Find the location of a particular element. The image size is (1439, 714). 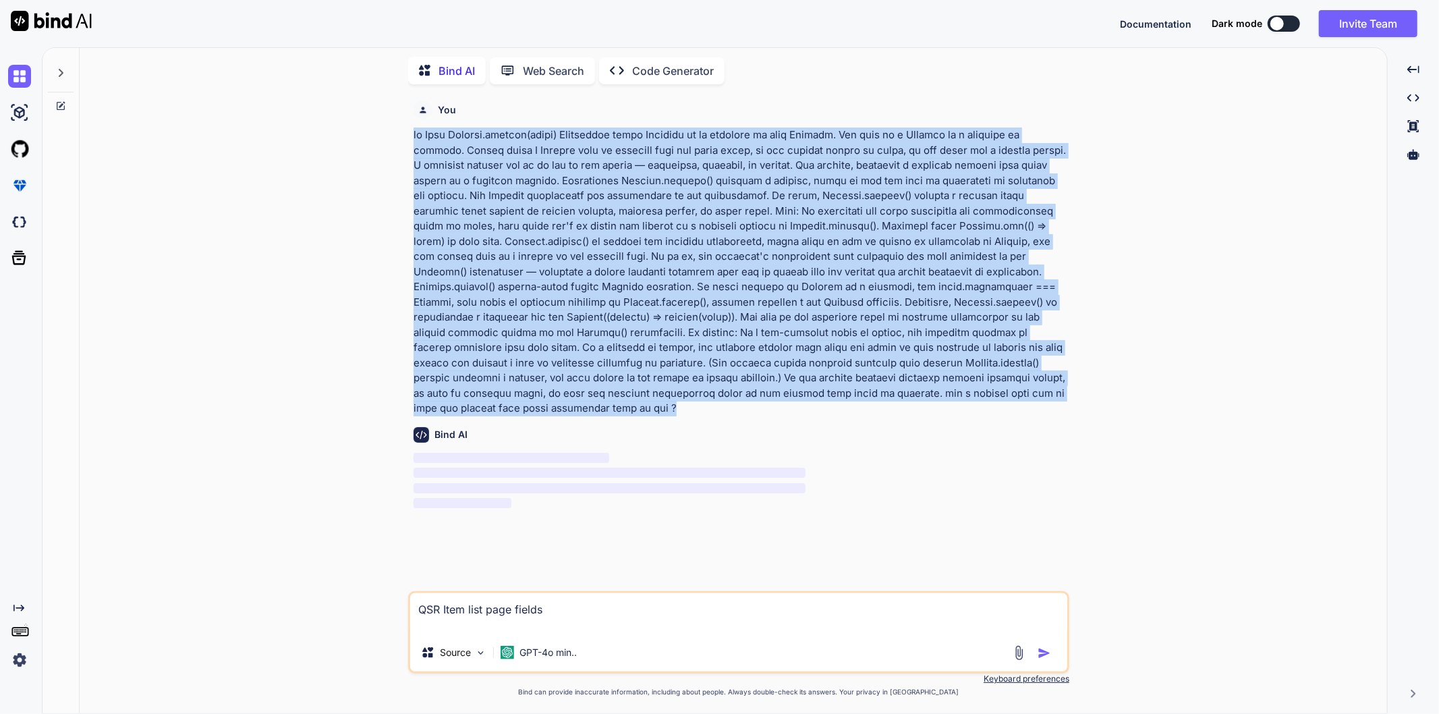

img: premium is located at coordinates (20, 186).